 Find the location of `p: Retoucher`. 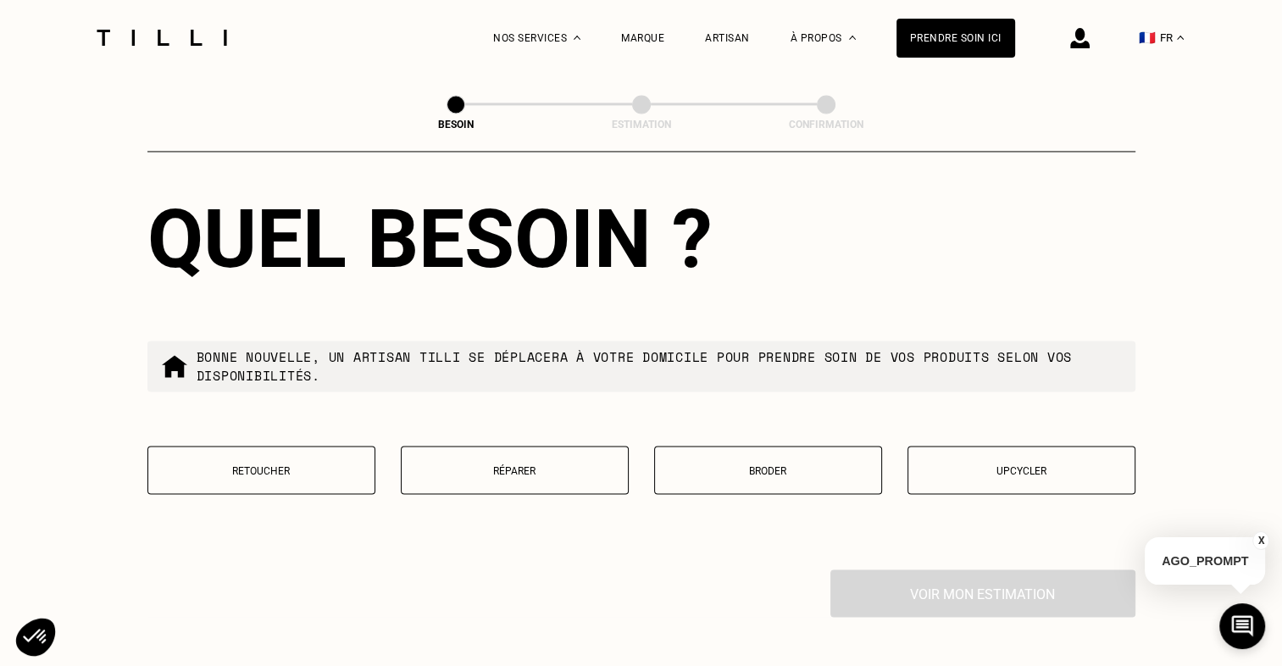

p: Retoucher is located at coordinates (261, 470).